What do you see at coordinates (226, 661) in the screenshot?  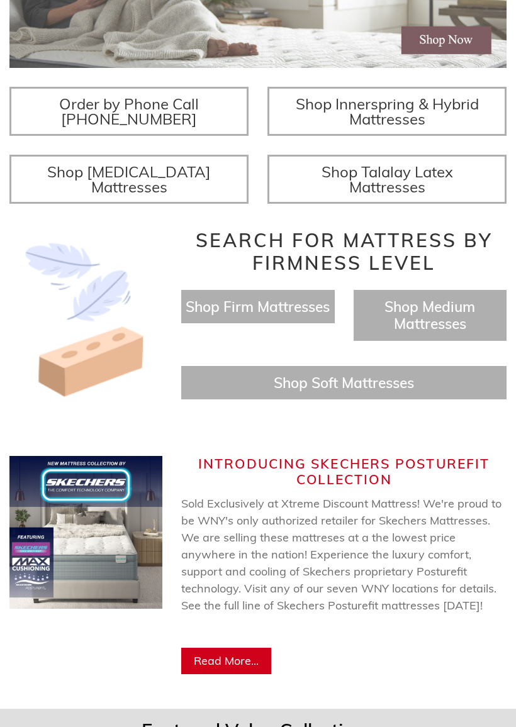 I see `a: Read More...` at bounding box center [226, 661].